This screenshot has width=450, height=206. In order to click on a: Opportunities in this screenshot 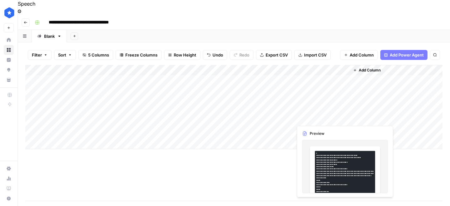, I will do `click(9, 70)`.